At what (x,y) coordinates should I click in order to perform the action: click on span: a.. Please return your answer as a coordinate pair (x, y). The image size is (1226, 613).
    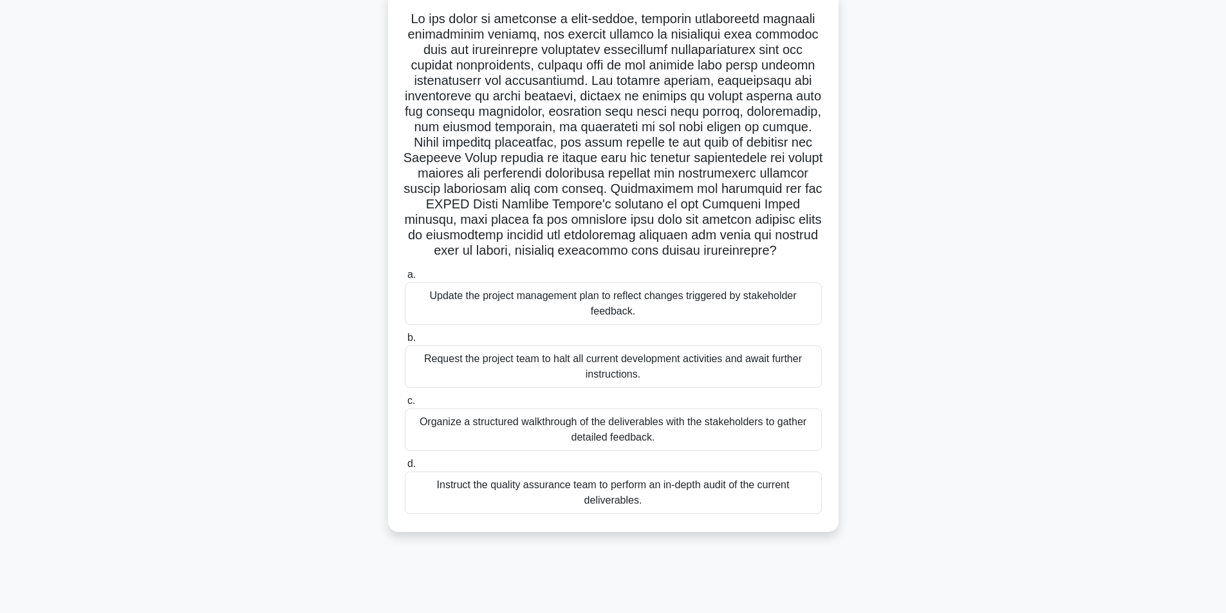
    Looking at the image, I should click on (411, 274).